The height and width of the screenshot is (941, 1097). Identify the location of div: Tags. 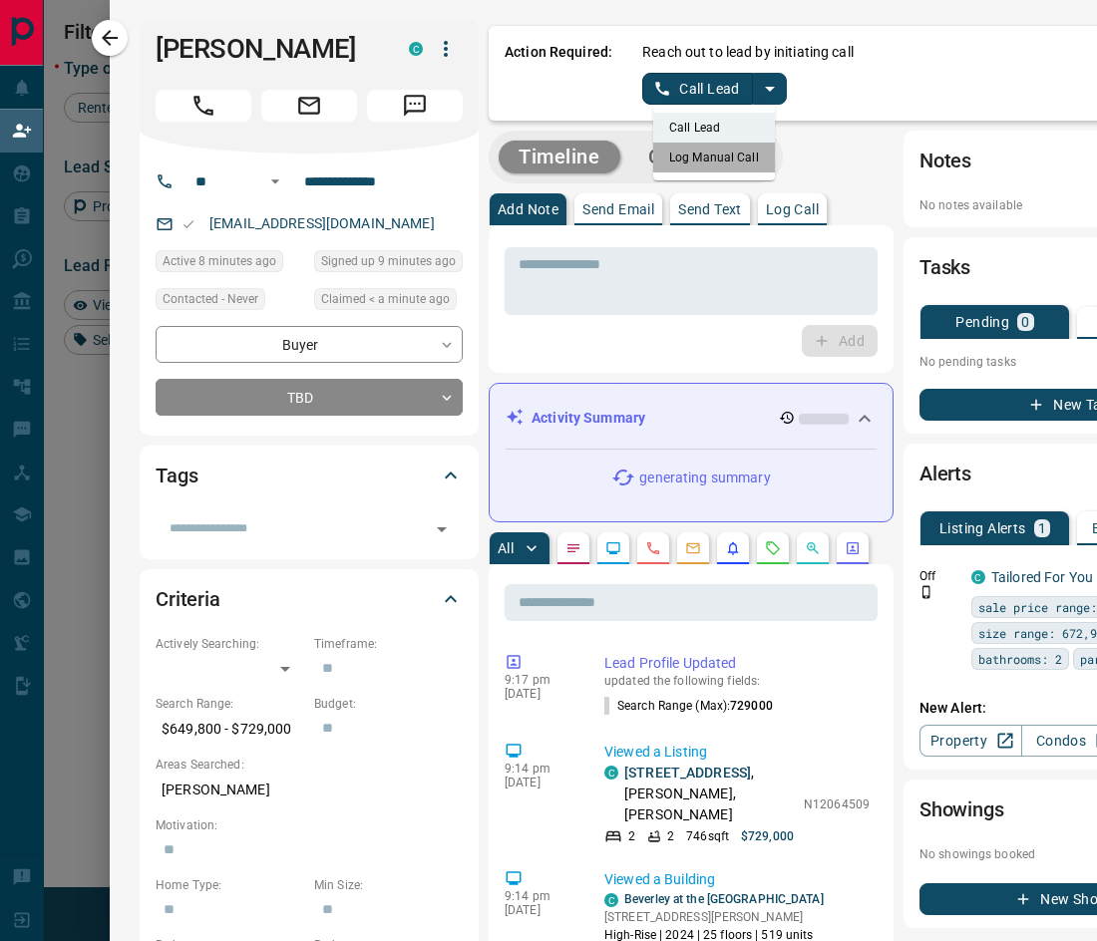
(309, 476).